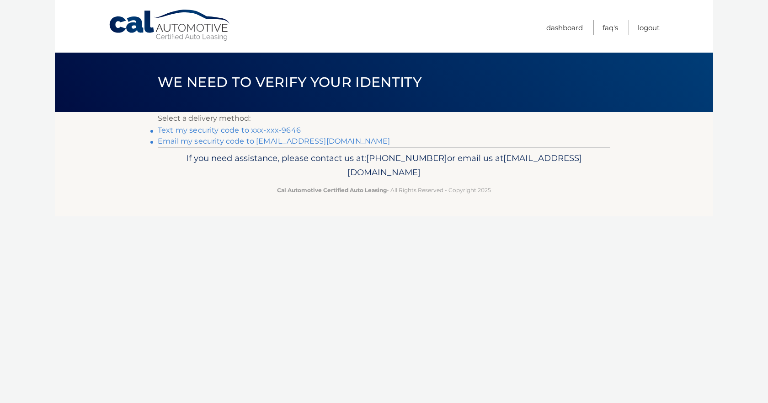 This screenshot has height=403, width=768. Describe the element at coordinates (332, 190) in the screenshot. I see `strong: Cal Automotive Certified Auto Leasing` at that location.